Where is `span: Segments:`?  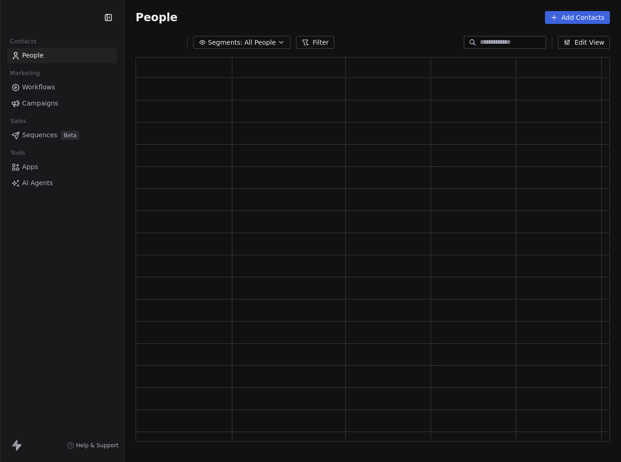
span: Segments: is located at coordinates (225, 42).